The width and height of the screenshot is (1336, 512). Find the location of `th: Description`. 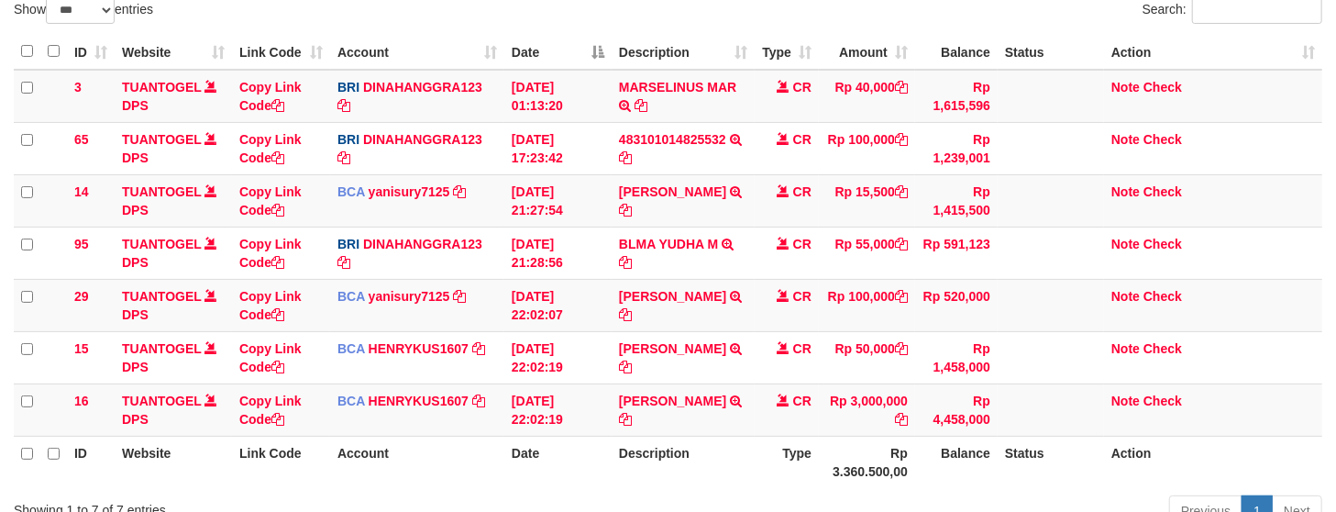

th: Description is located at coordinates (683, 461).